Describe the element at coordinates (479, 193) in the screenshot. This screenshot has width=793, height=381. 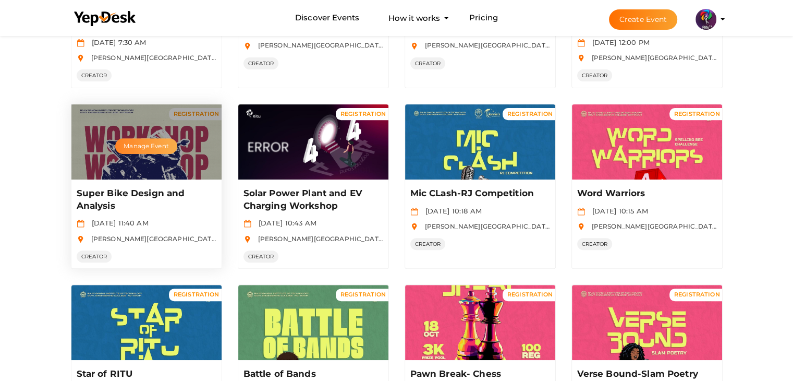
I see `p: Mic CLash-RJ Competition` at that location.